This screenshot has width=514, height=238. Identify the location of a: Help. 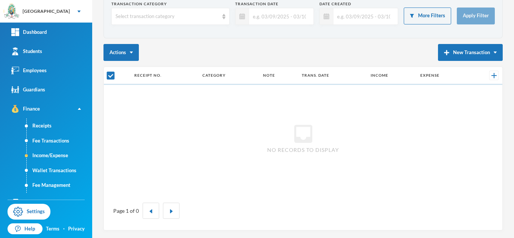
(25, 229).